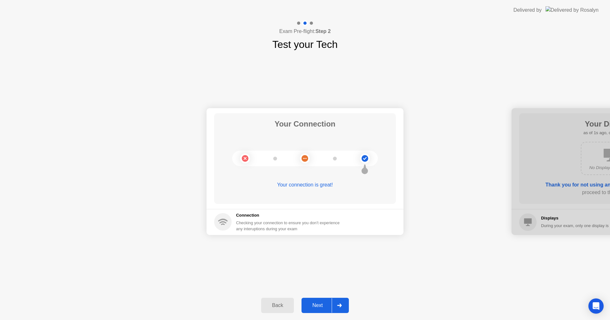  I want to click on h4: Exam Pre-flight:, so click(305, 31).